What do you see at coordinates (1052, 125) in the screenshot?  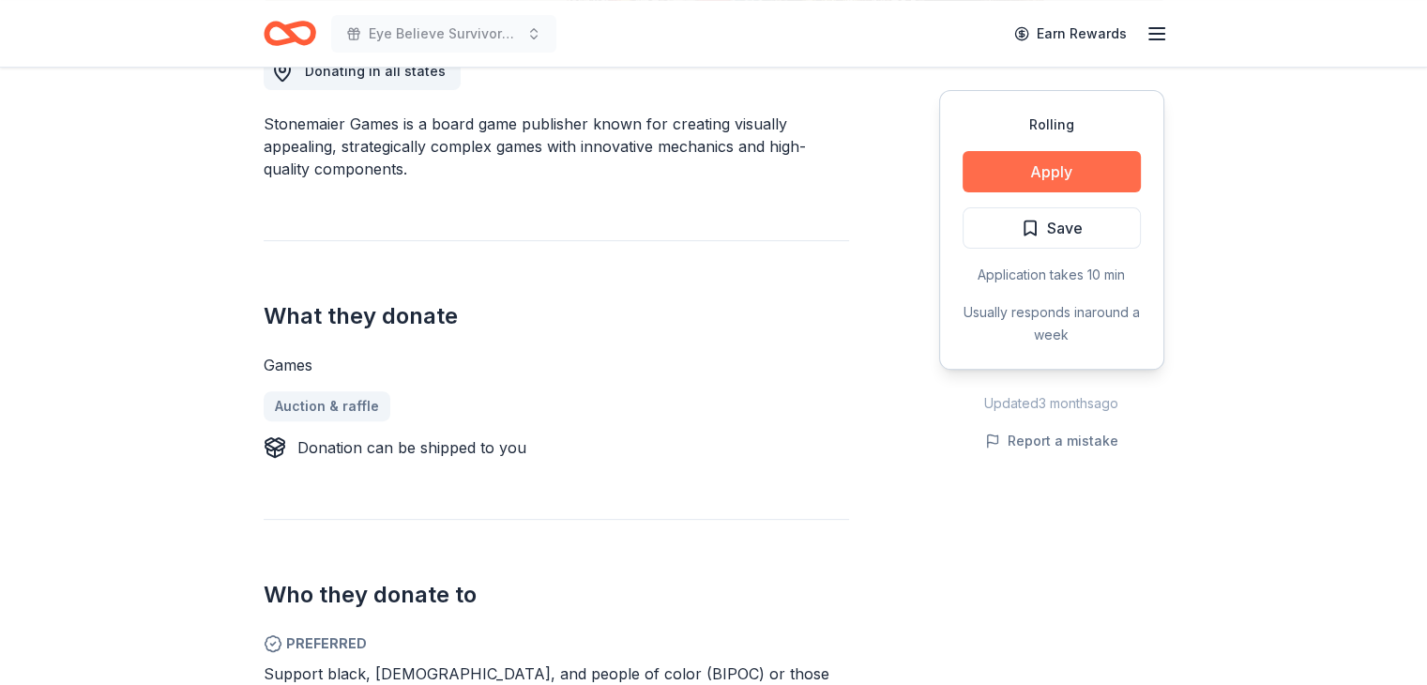 I see `div: Rolling` at bounding box center [1052, 125].